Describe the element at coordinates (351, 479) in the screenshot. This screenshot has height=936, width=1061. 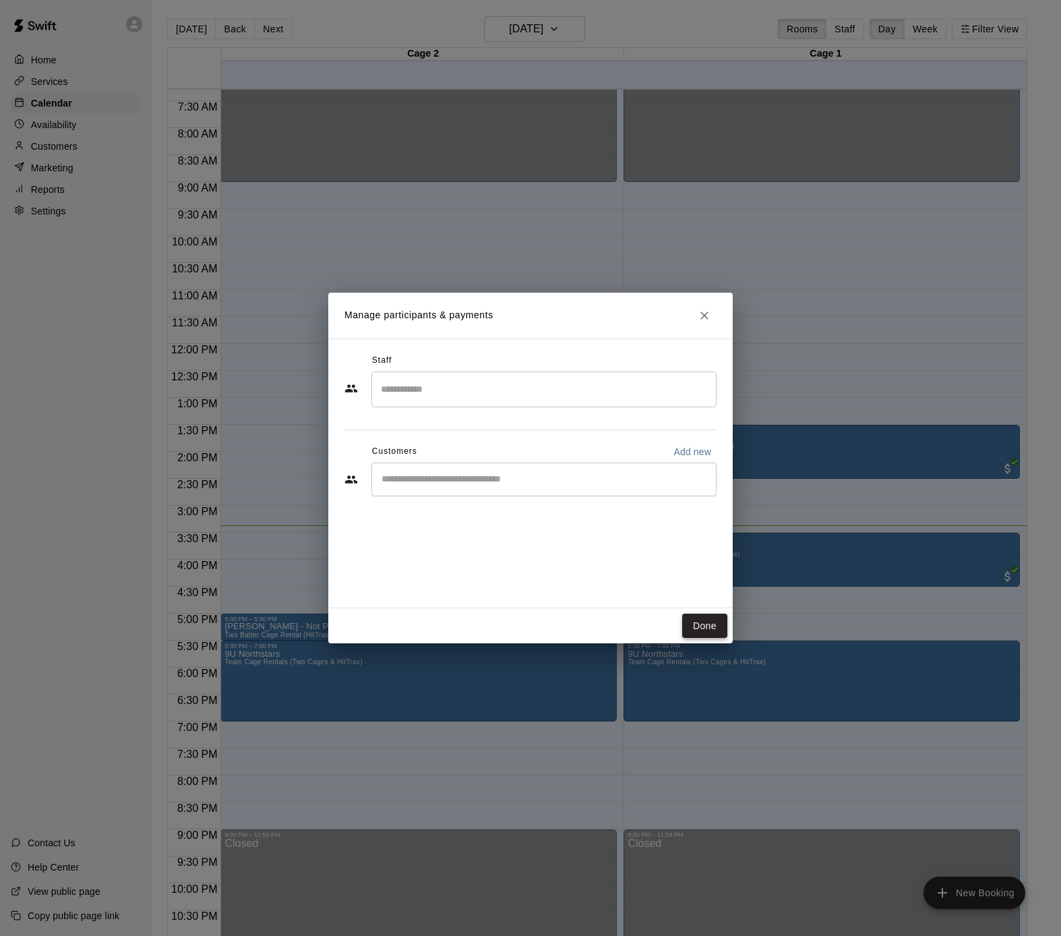
I see `svg: Customers` at that location.